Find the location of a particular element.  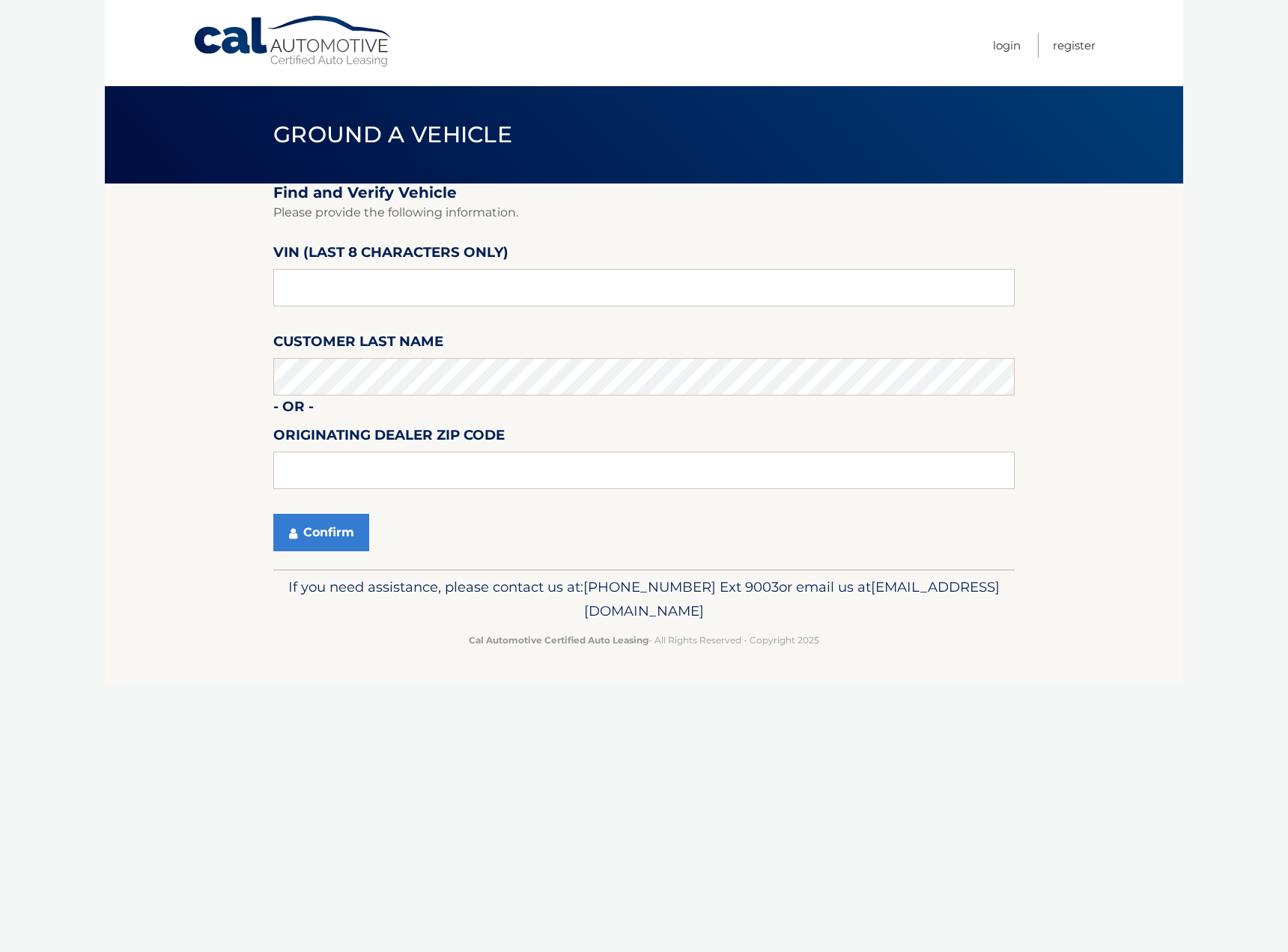

label: Originating Dealer Zip Code is located at coordinates (389, 438).